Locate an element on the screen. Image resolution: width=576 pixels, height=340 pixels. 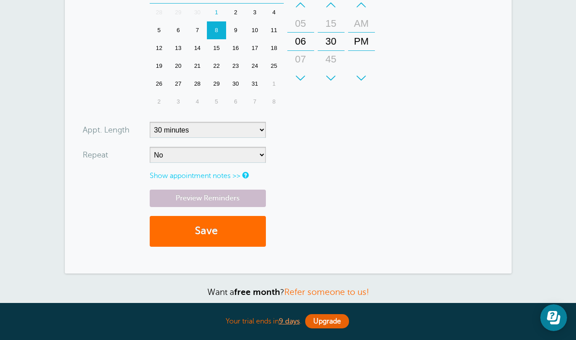
div: Wednesday, November 5 is located at coordinates (216, 102).